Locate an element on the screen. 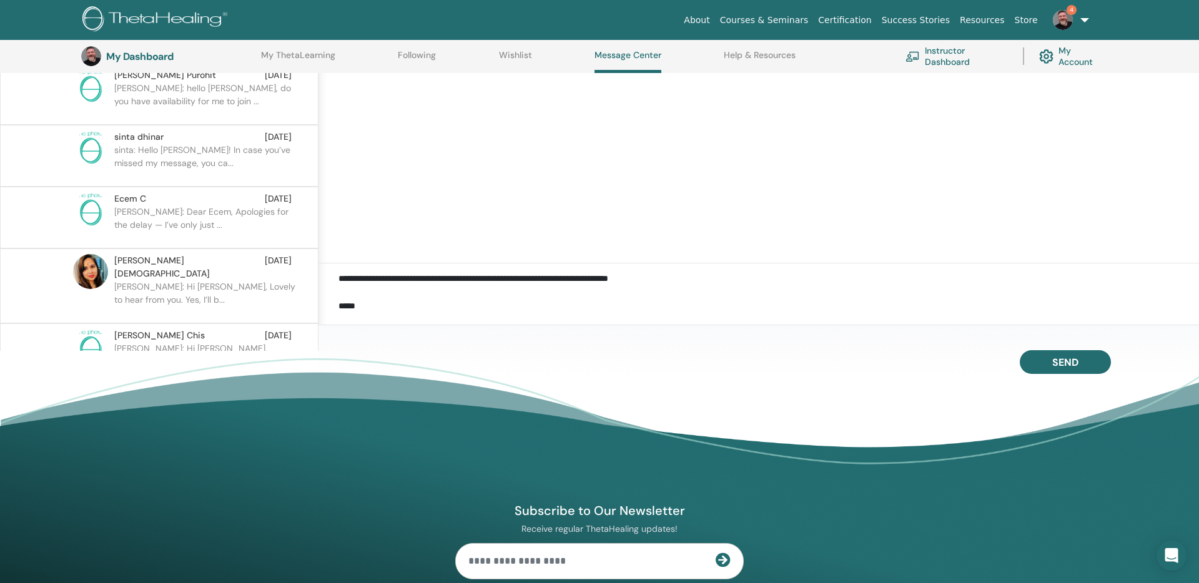 The image size is (1199, 583). a: About is located at coordinates (696, 20).